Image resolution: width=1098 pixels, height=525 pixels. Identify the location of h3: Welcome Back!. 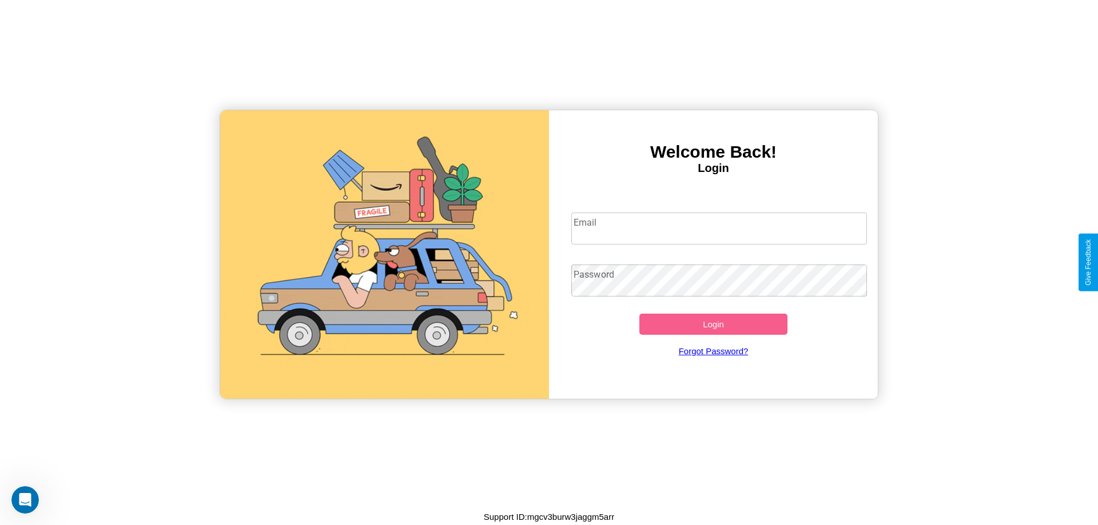
(713, 152).